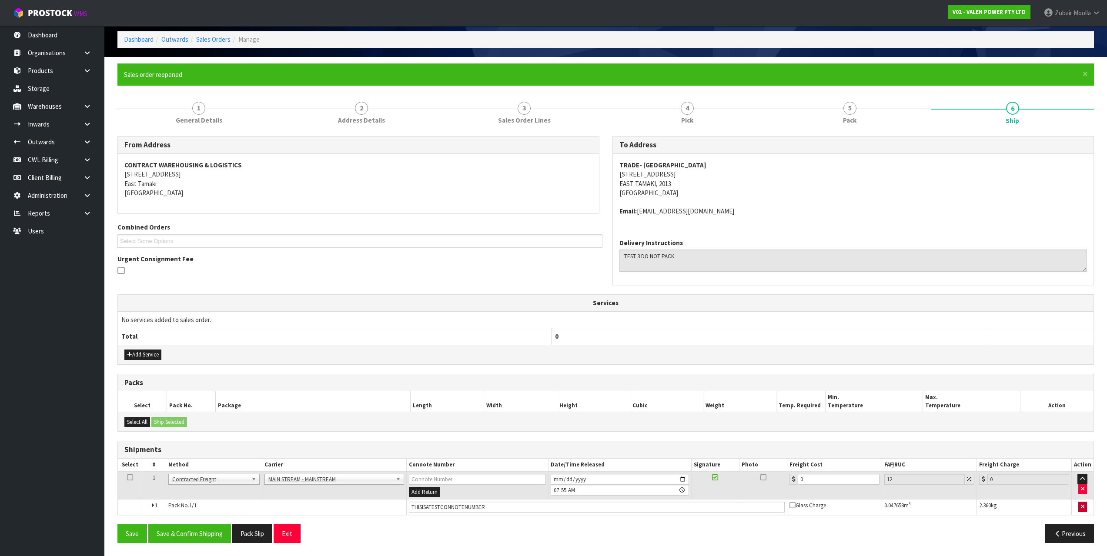 This screenshot has width=1107, height=556. Describe the element at coordinates (1024, 465) in the screenshot. I see `th: Freight Charge` at that location.